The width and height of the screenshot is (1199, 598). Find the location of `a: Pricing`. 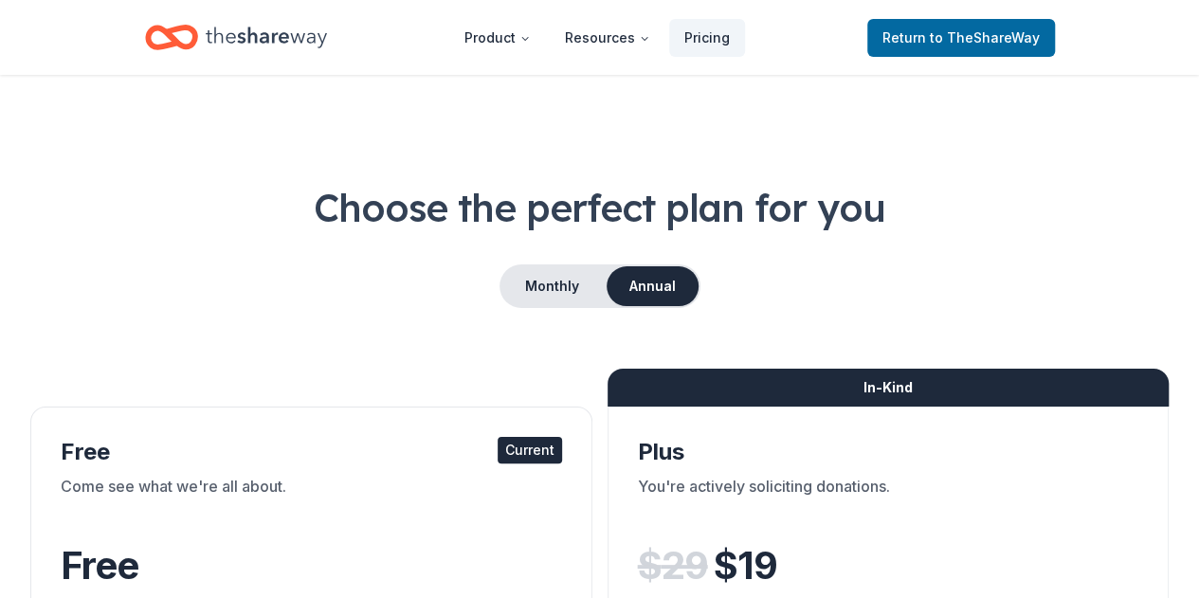

a: Pricing is located at coordinates (707, 38).